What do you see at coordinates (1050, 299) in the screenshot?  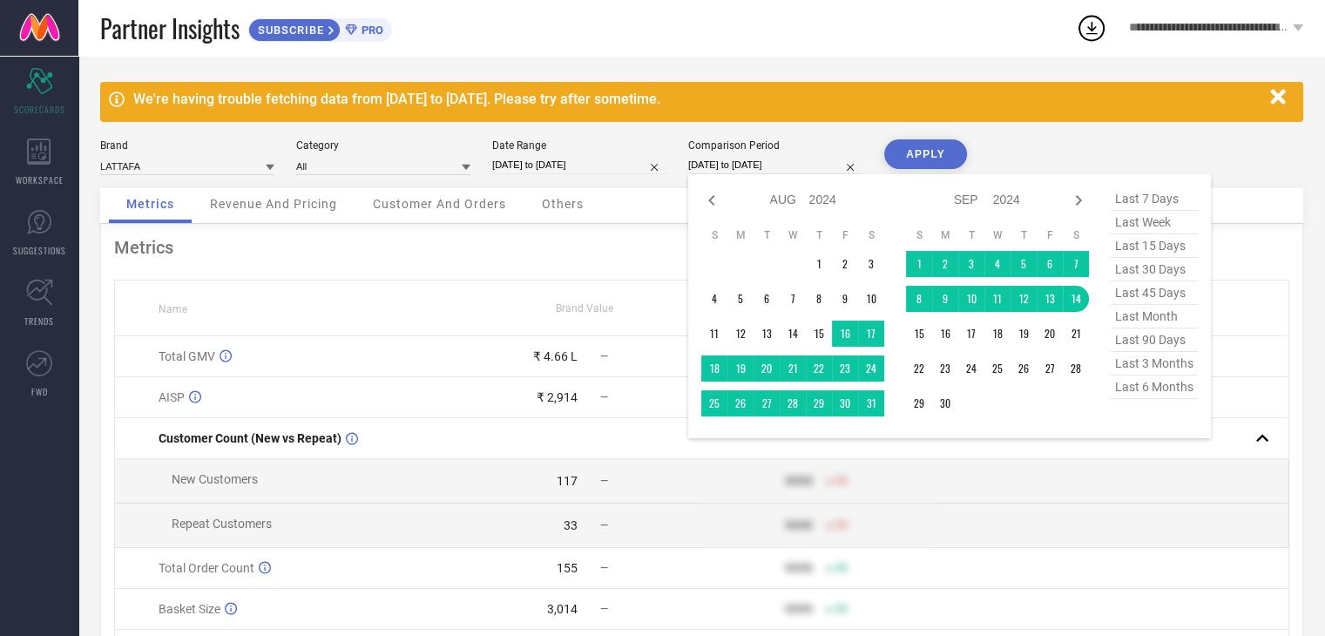 I see `td: Fri Sep 13 2024` at bounding box center [1050, 299].